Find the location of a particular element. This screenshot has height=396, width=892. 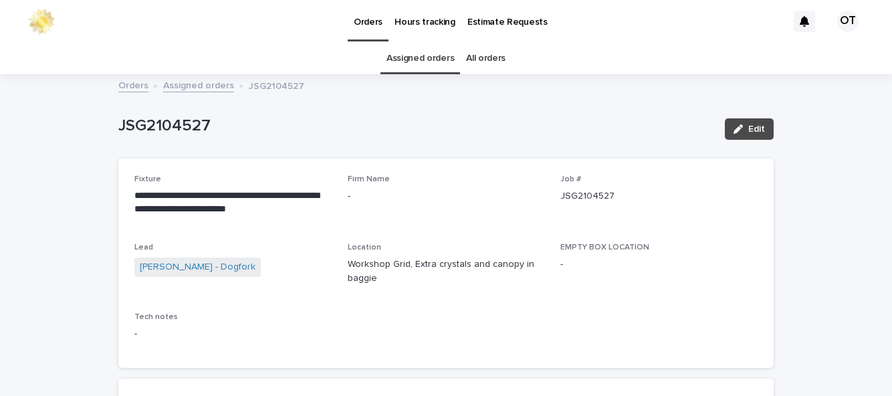

span: Fixture is located at coordinates (148, 179).